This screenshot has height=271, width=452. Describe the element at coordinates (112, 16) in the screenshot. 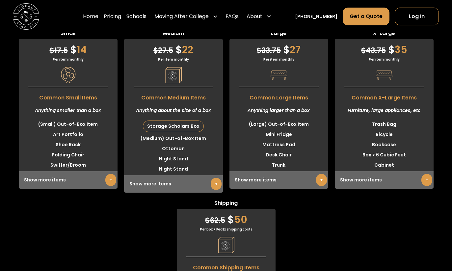

I see `a: Pricing` at that location.